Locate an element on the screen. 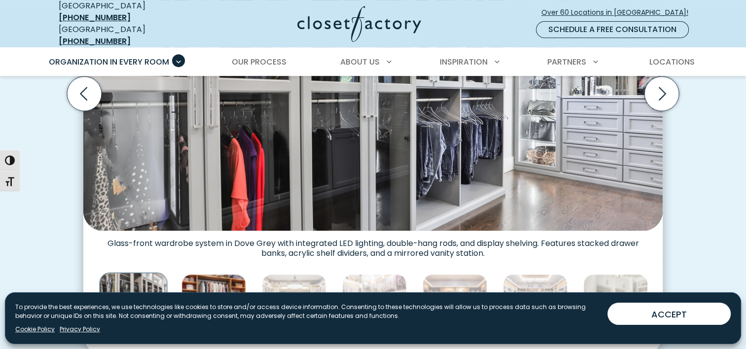 Image resolution: width=746 pixels, height=349 pixels. span: Inspiration is located at coordinates (463, 62).